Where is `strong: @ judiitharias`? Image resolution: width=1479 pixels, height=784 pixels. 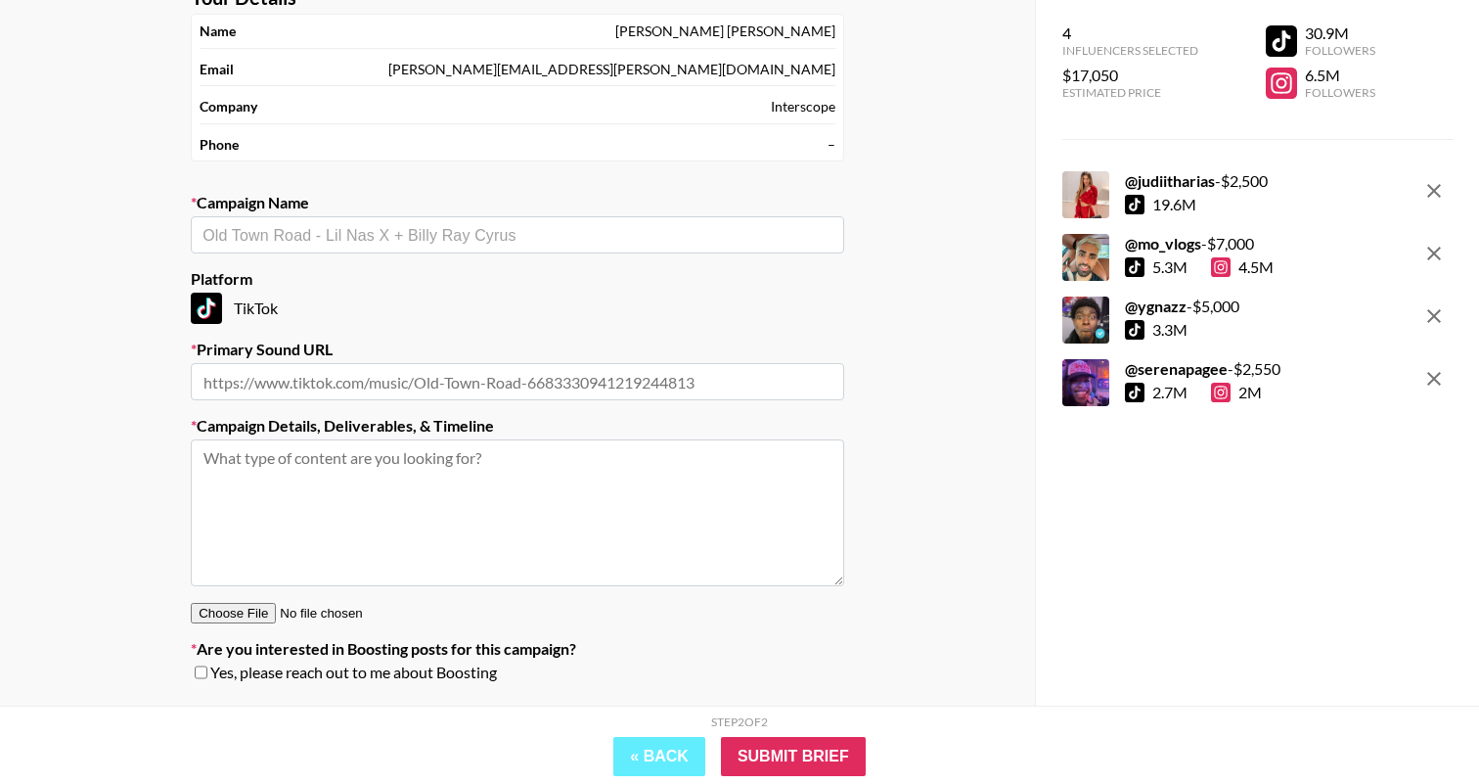 strong: @ judiitharias is located at coordinates (1170, 180).